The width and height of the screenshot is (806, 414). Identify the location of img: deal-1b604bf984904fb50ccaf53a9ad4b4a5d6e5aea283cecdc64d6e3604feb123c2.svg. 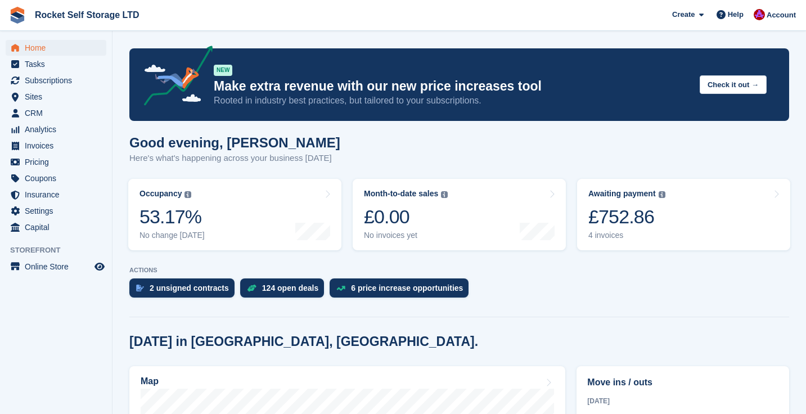
(251, 288).